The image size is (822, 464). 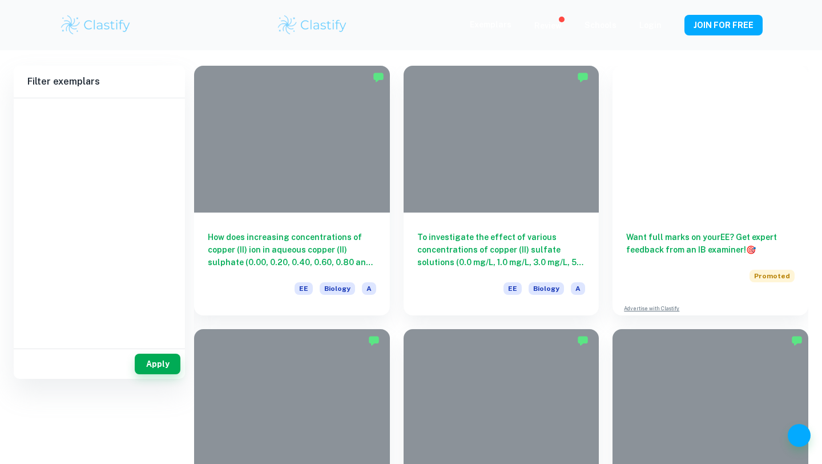 What do you see at coordinates (501, 250) in the screenshot?
I see `h6: To investigate the effect of various concentrations of copper (II) sulfate solutions (0.0 mg/L, 1...` at bounding box center [501, 250].